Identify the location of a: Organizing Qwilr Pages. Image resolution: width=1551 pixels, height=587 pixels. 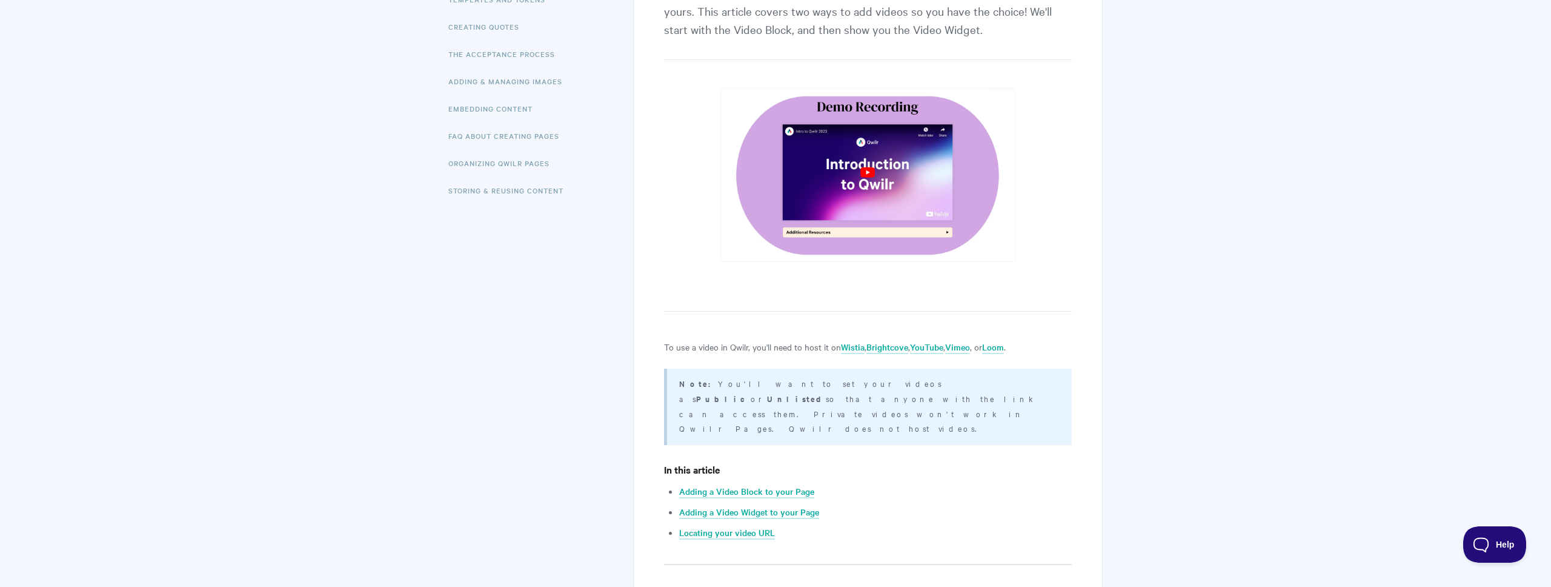
(504, 163).